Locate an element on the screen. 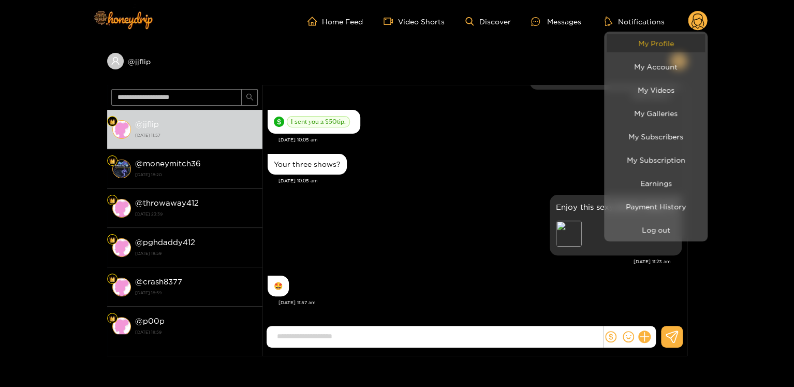  a: Earnings is located at coordinates (656, 183).